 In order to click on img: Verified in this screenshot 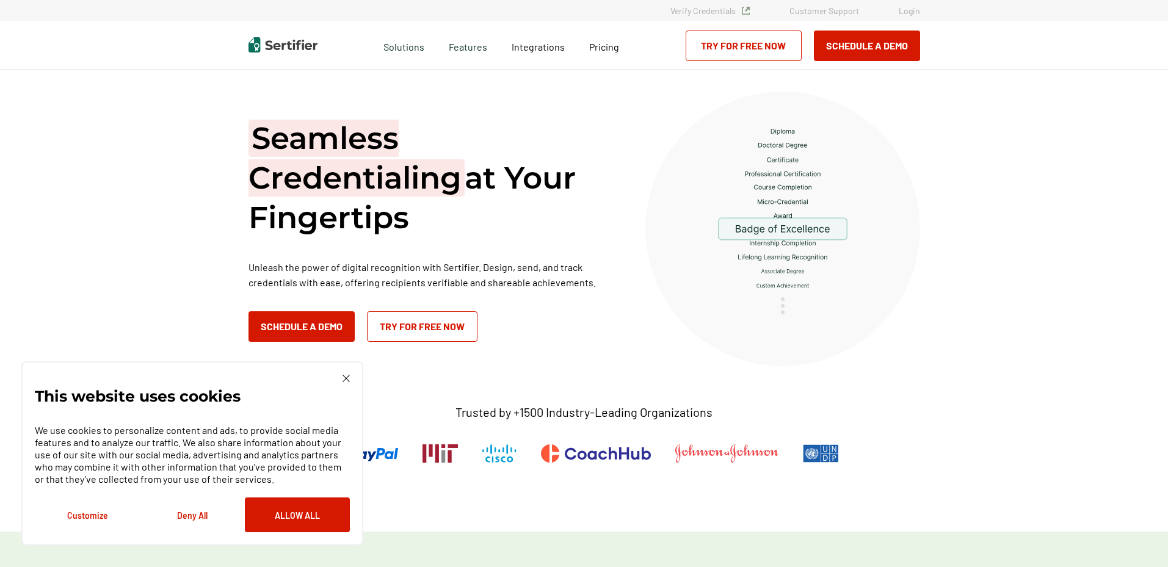, I will do `click(746, 10)`.